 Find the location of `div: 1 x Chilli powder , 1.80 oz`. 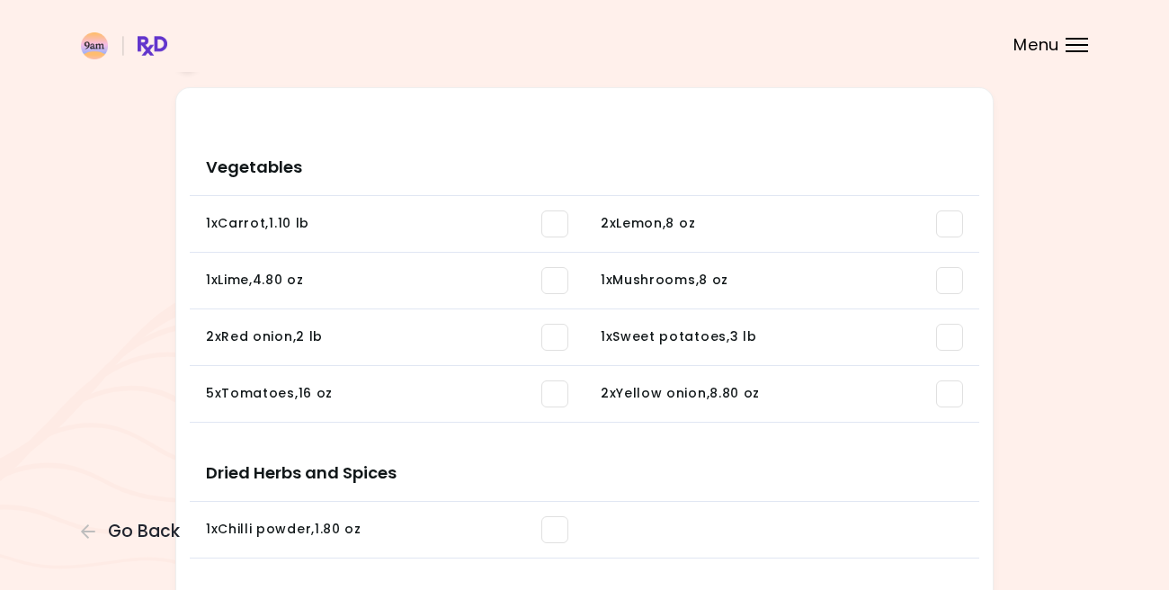

div: 1 x Chilli powder , 1.80 oz is located at coordinates (283, 530).